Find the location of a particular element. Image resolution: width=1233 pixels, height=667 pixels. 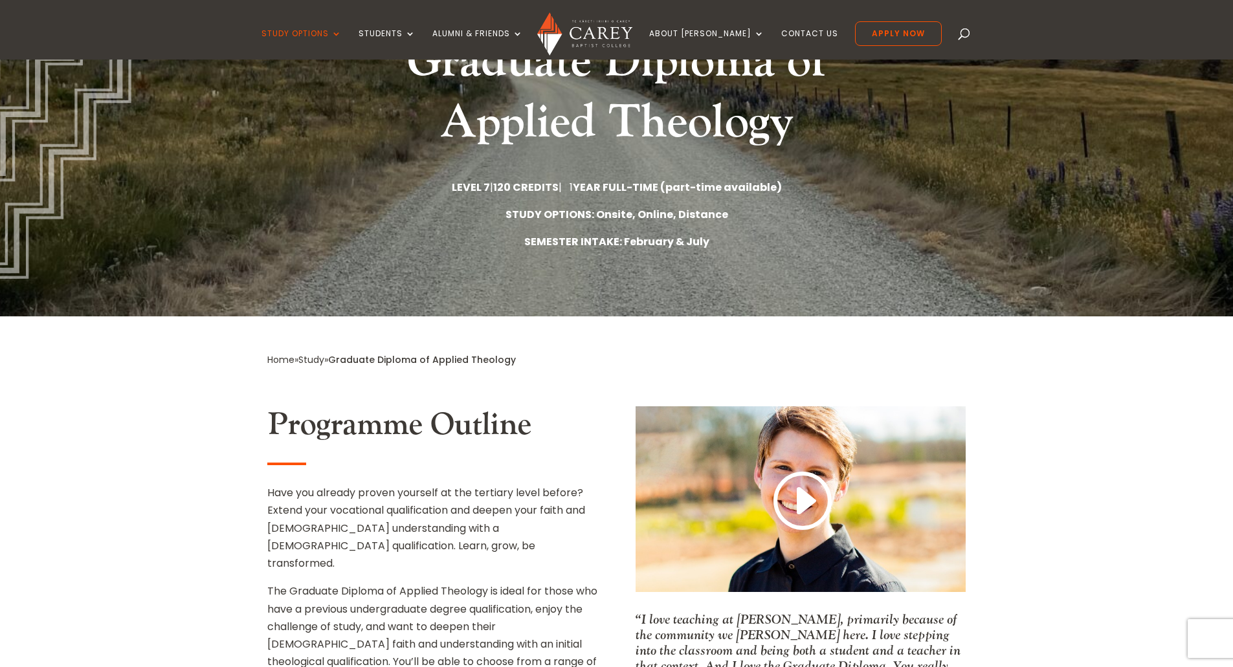

strong: LEVEL 7 is located at coordinates (470, 187).